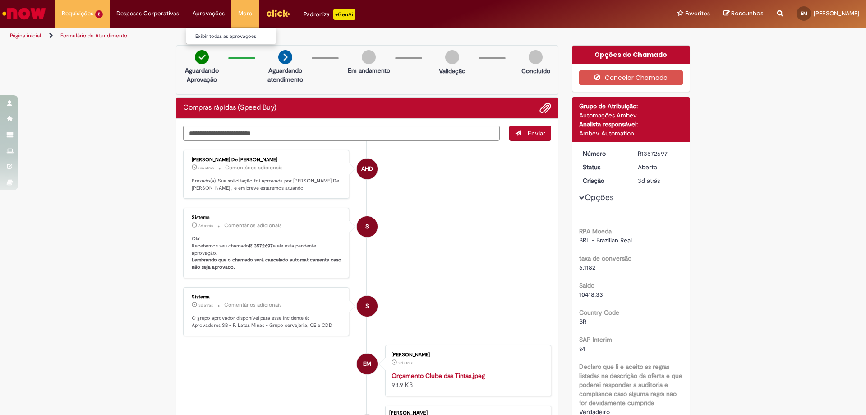  I want to click on dt: Número, so click(604, 153).